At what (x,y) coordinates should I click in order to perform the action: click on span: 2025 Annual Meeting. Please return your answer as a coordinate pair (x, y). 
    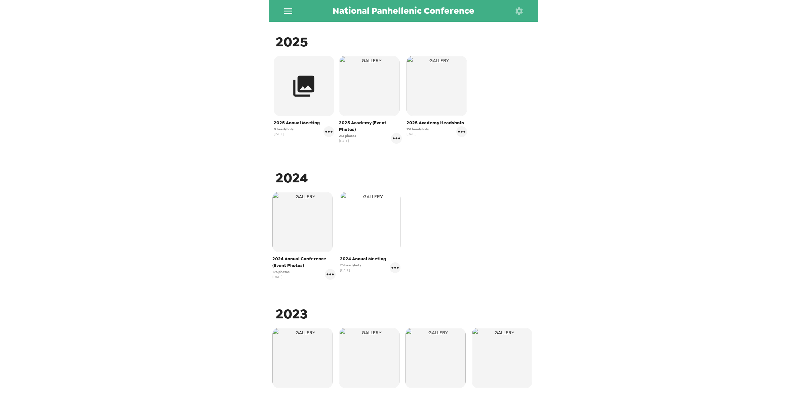
    Looking at the image, I should click on (304, 123).